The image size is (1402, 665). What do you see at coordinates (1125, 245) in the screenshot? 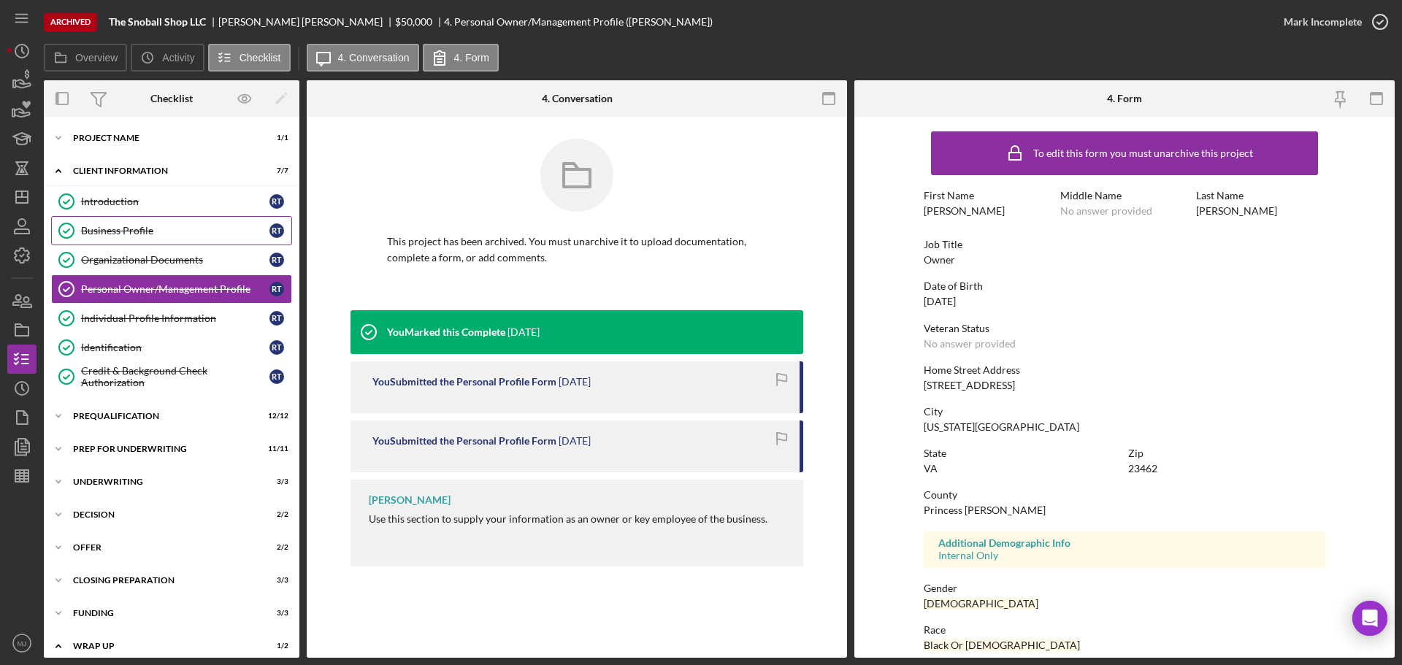
I see `div: Job Title` at bounding box center [1125, 245].